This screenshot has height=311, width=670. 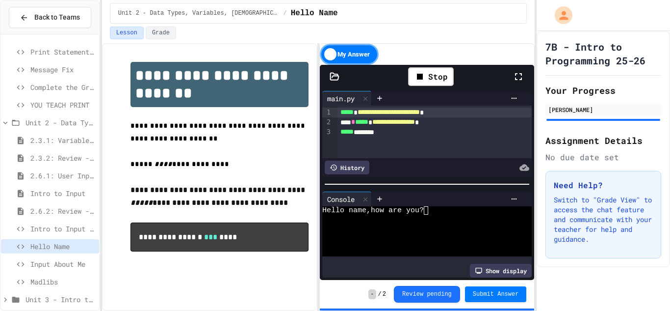 I want to click on span: Intro to Input Exercise, so click(x=63, y=228).